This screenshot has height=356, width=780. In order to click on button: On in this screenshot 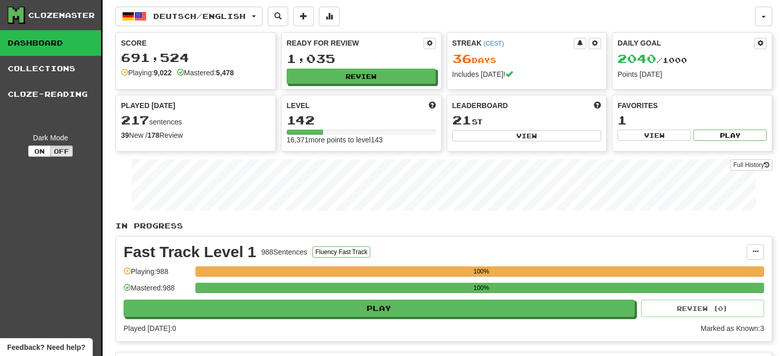, I will do `click(39, 151)`.